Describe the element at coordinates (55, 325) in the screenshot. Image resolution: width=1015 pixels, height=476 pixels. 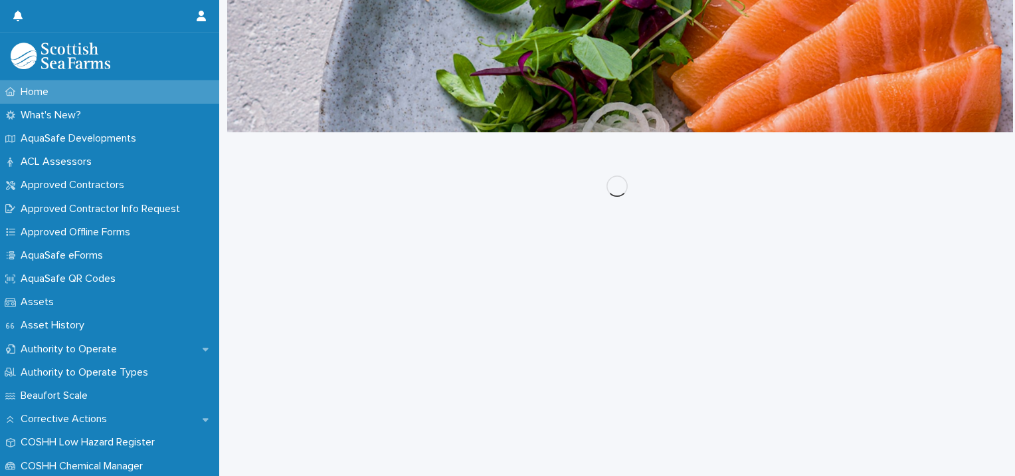
I see `p: Asset History` at that location.